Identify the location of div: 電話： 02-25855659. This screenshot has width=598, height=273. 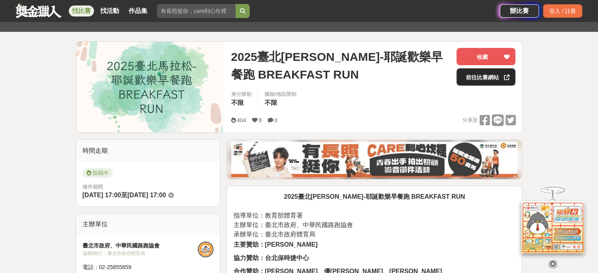
(140, 267).